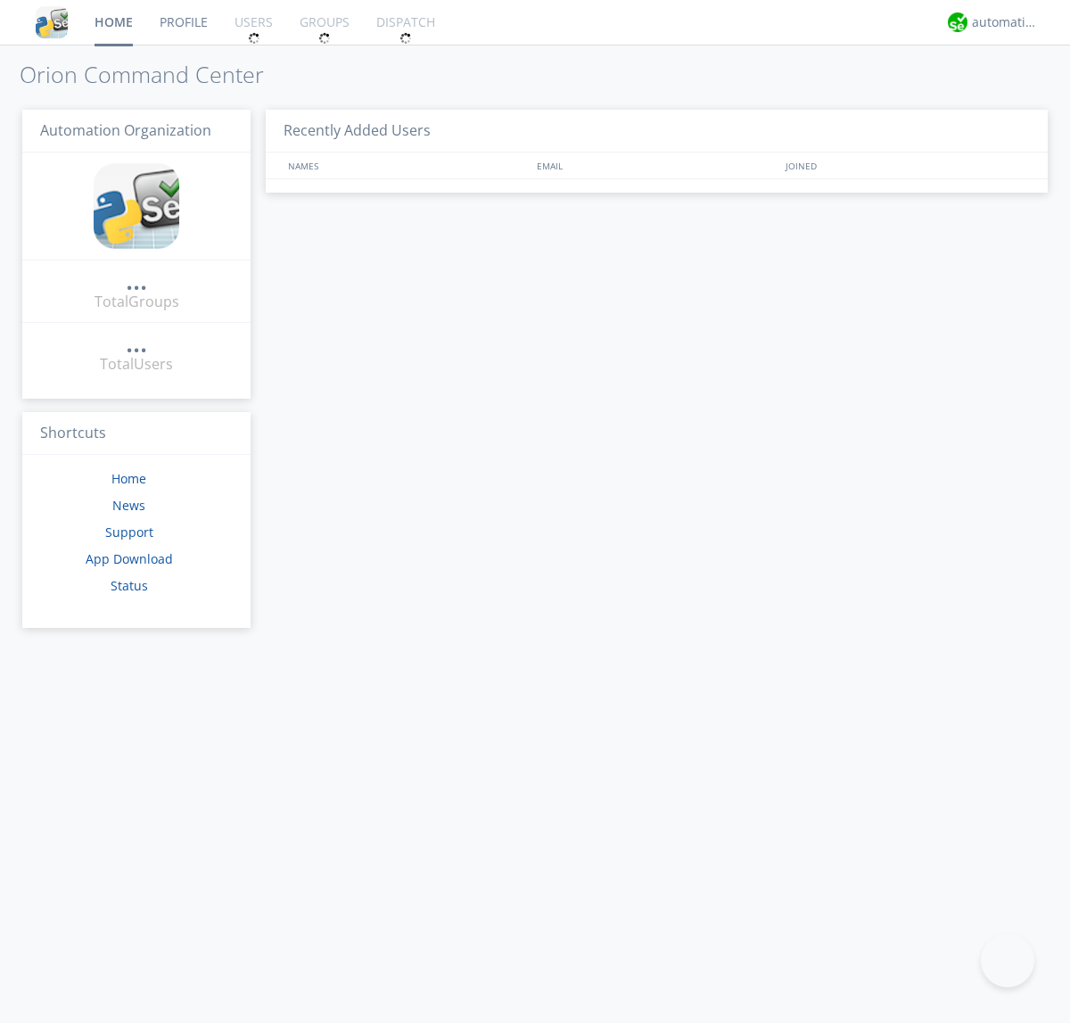 Image resolution: width=1070 pixels, height=1023 pixels. What do you see at coordinates (126, 130) in the screenshot?
I see `span: Automation Organization` at bounding box center [126, 130].